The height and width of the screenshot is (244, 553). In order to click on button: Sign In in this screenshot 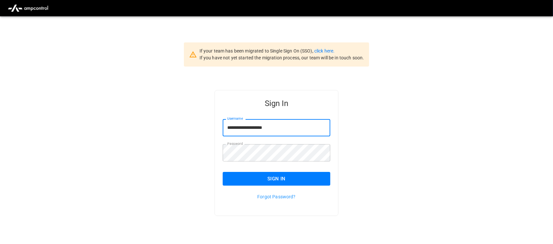, I will do `click(276, 179)`.